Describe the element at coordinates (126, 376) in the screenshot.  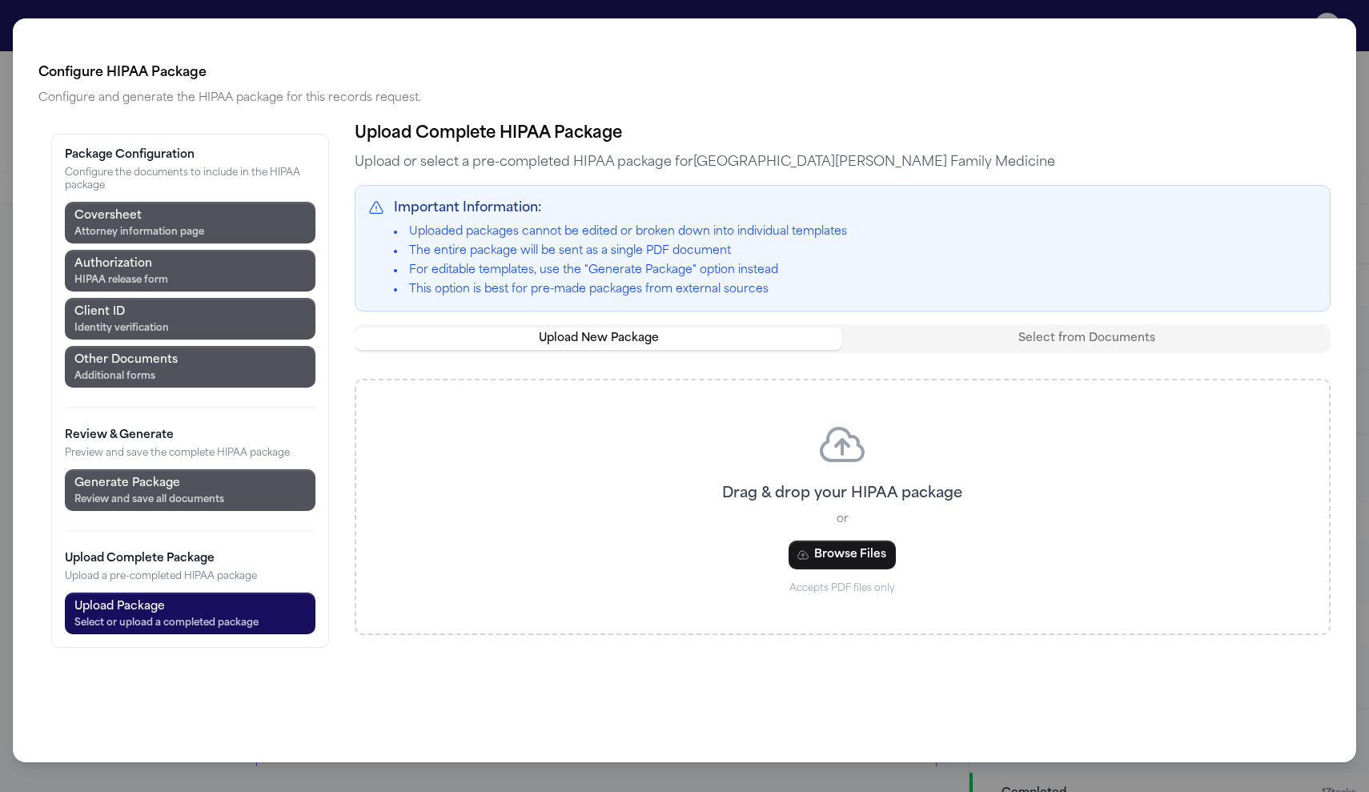
I see `div: Additional forms` at that location.